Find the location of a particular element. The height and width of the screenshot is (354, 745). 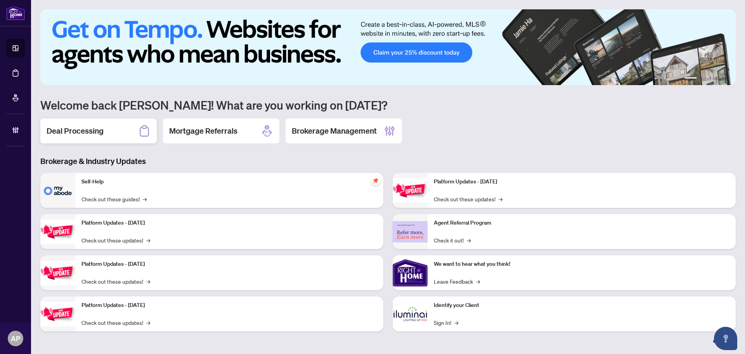

button: 1 is located at coordinates (691, 79).